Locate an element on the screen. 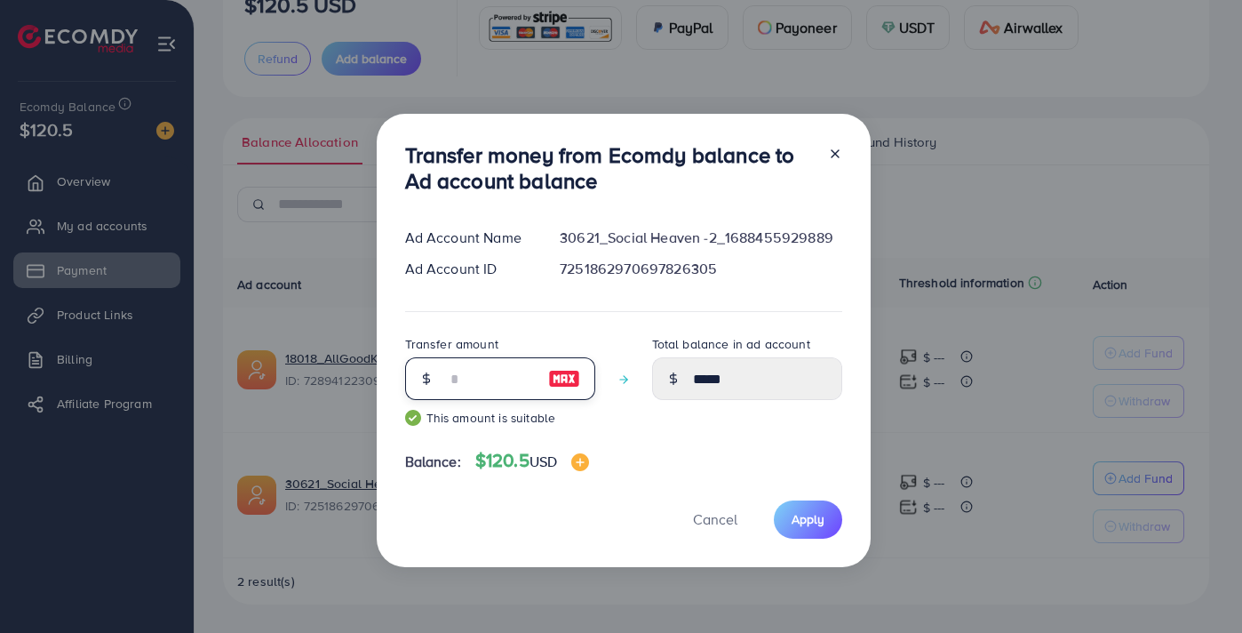 The image size is (1242, 633). h3: Transfer money from Ecomdy balance to Ad account balance is located at coordinates (609, 168).